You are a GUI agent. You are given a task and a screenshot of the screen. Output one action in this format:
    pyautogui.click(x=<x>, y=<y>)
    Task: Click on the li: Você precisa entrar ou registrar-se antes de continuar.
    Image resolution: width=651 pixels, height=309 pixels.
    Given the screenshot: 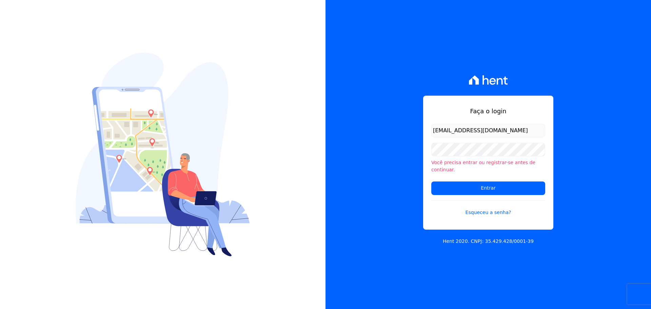 What is the action you would take?
    pyautogui.click(x=488, y=166)
    